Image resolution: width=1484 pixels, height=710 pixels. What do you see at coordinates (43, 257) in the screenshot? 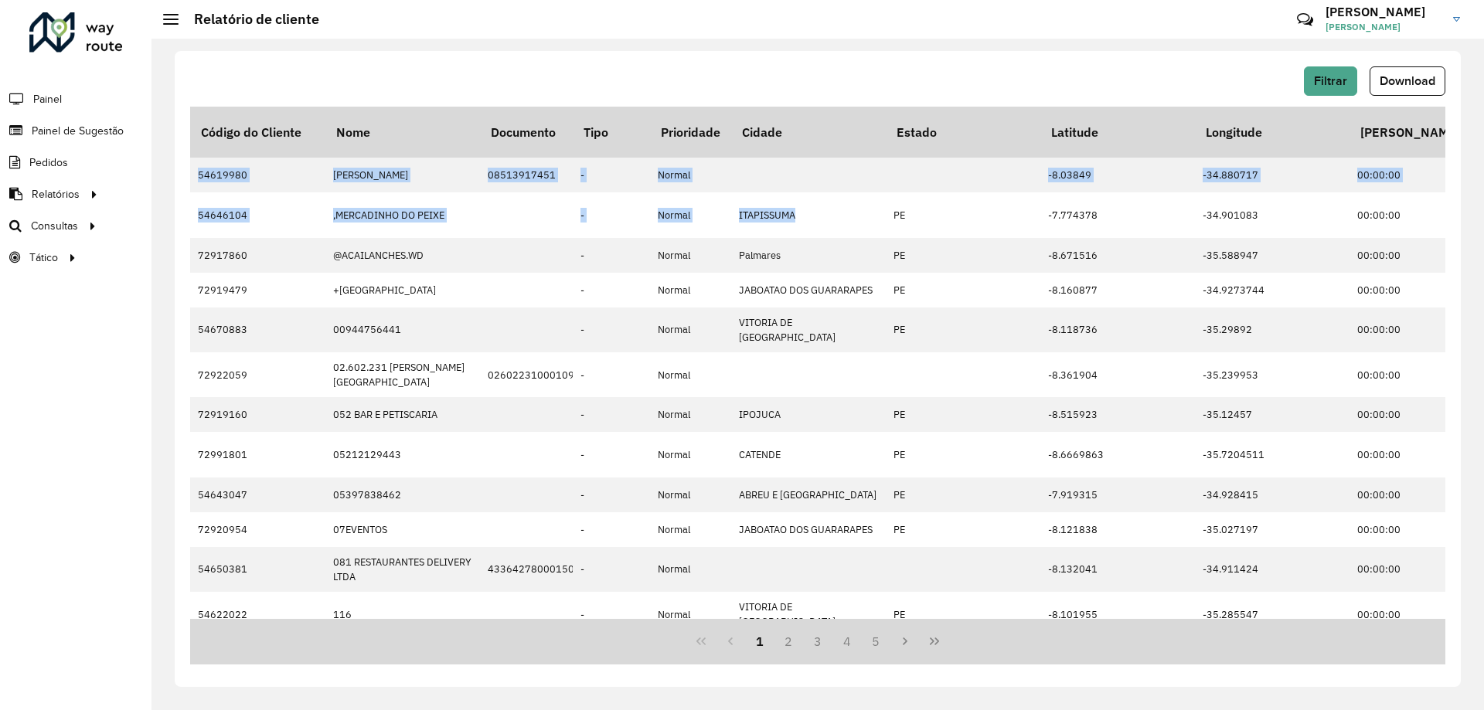
I see `span: Tático` at bounding box center [43, 257].